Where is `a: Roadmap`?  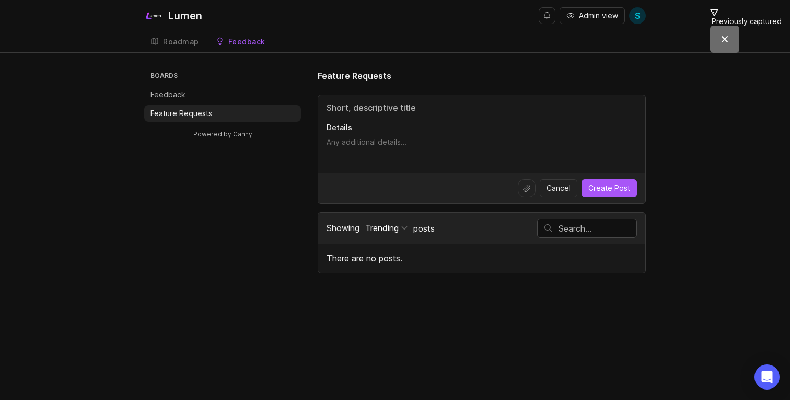 a: Roadmap is located at coordinates (174, 42).